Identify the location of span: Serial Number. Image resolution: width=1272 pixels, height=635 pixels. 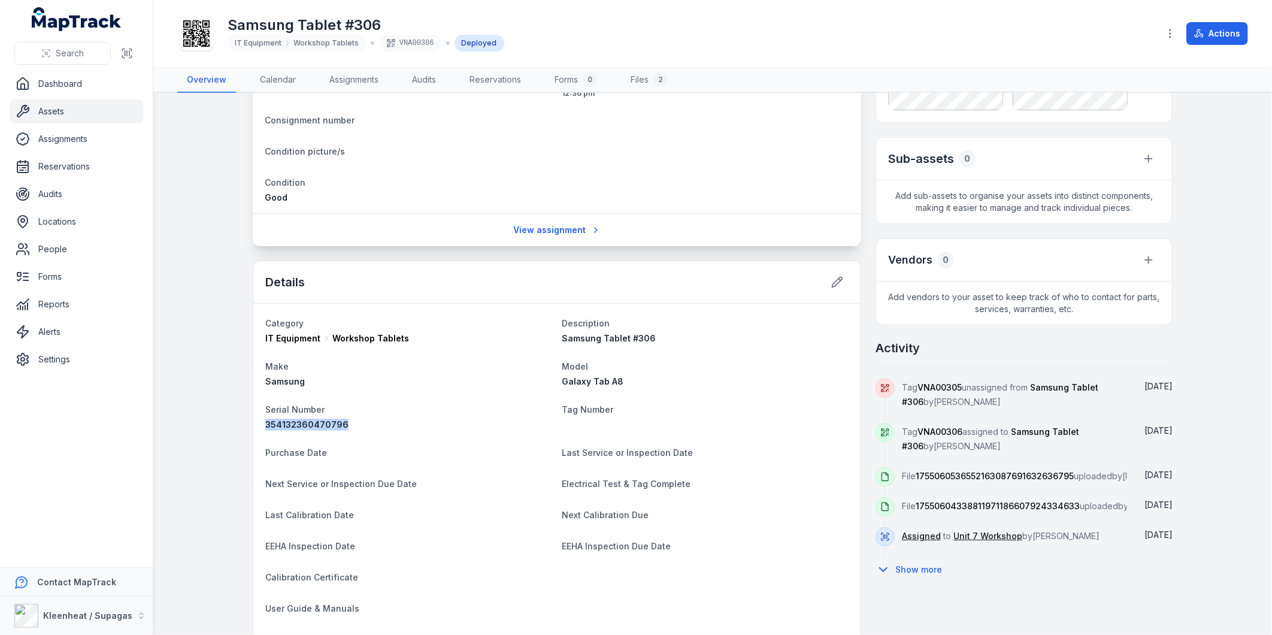
(295, 409).